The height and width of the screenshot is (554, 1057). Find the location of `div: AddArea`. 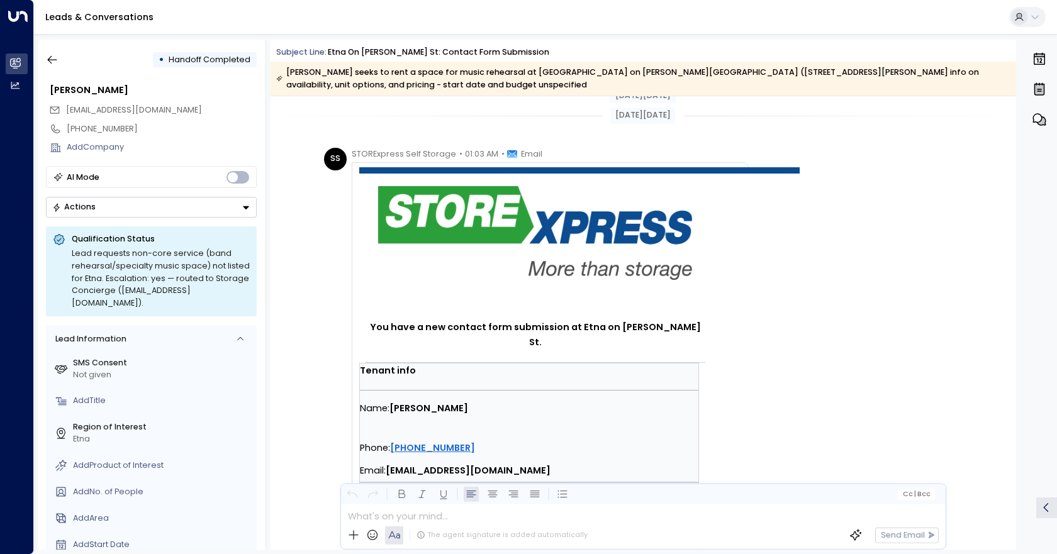

div: AddArea is located at coordinates (162, 519).